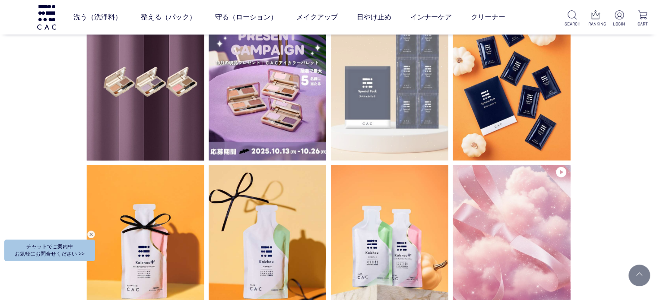 This screenshot has width=657, height=300. I want to click on a: SEARCH, so click(572, 19).